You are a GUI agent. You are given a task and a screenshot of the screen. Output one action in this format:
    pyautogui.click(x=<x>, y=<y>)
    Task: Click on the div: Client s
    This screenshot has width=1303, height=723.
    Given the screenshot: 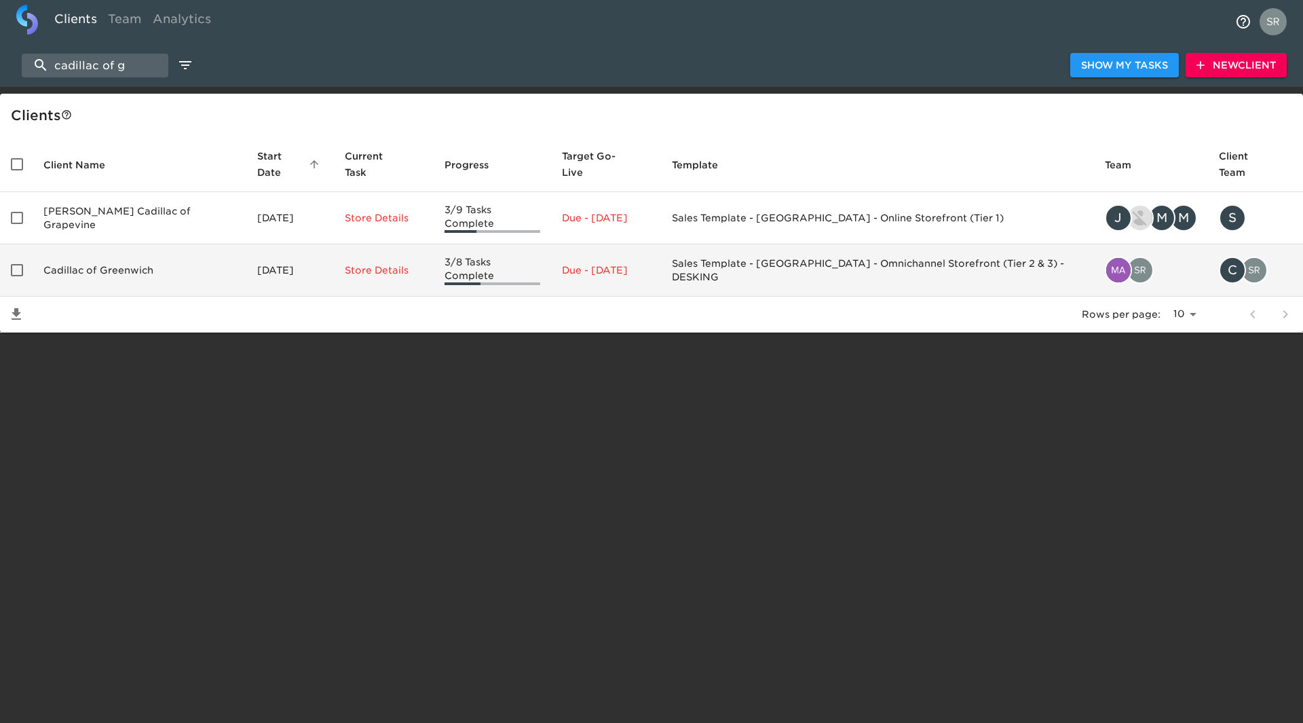 What is the action you would take?
    pyautogui.click(x=654, y=115)
    